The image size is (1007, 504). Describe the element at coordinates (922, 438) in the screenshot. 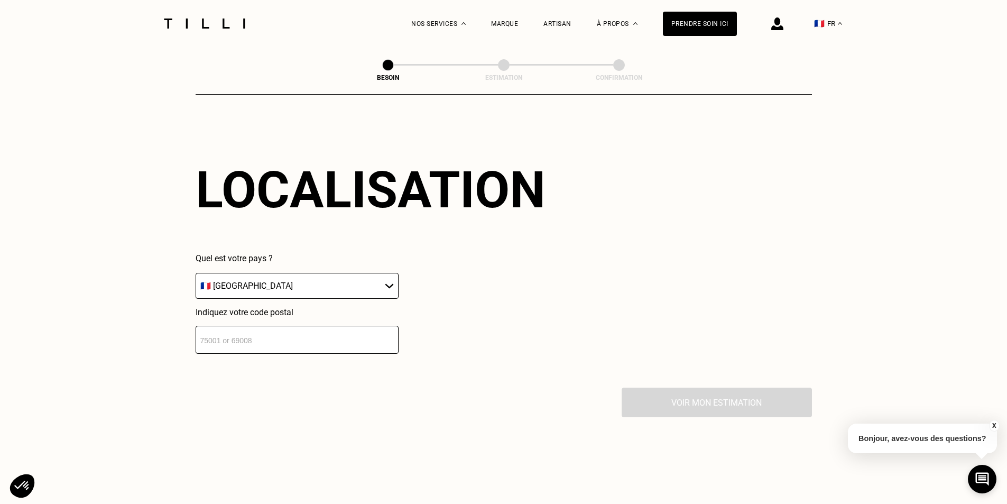

I see `p: Bonjour, avez-vous des questions?` at that location.